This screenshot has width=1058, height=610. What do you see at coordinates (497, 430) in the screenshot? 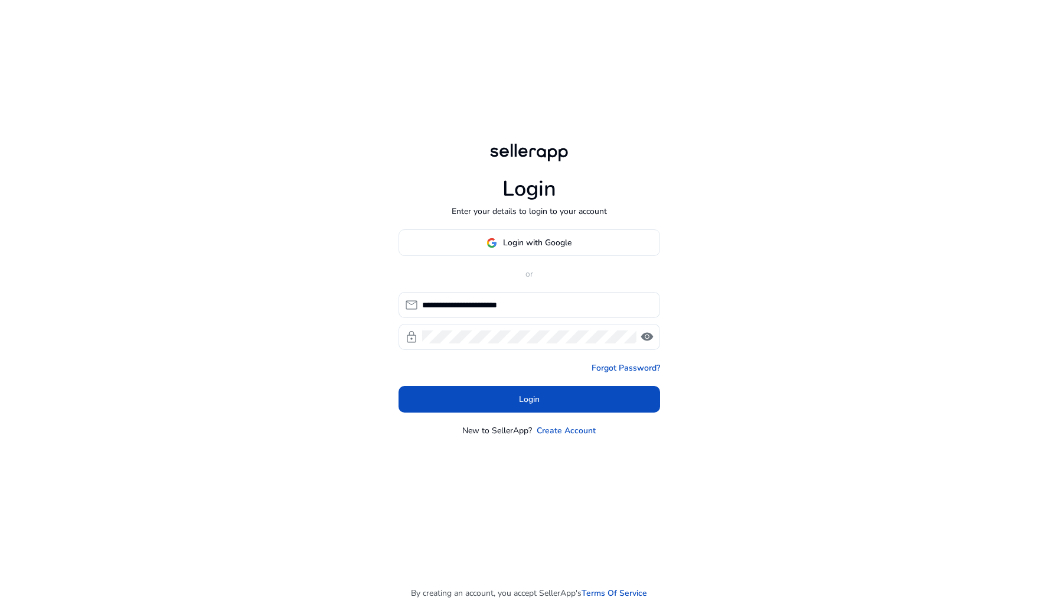
I see `p: New to SellerApp?` at bounding box center [497, 430].